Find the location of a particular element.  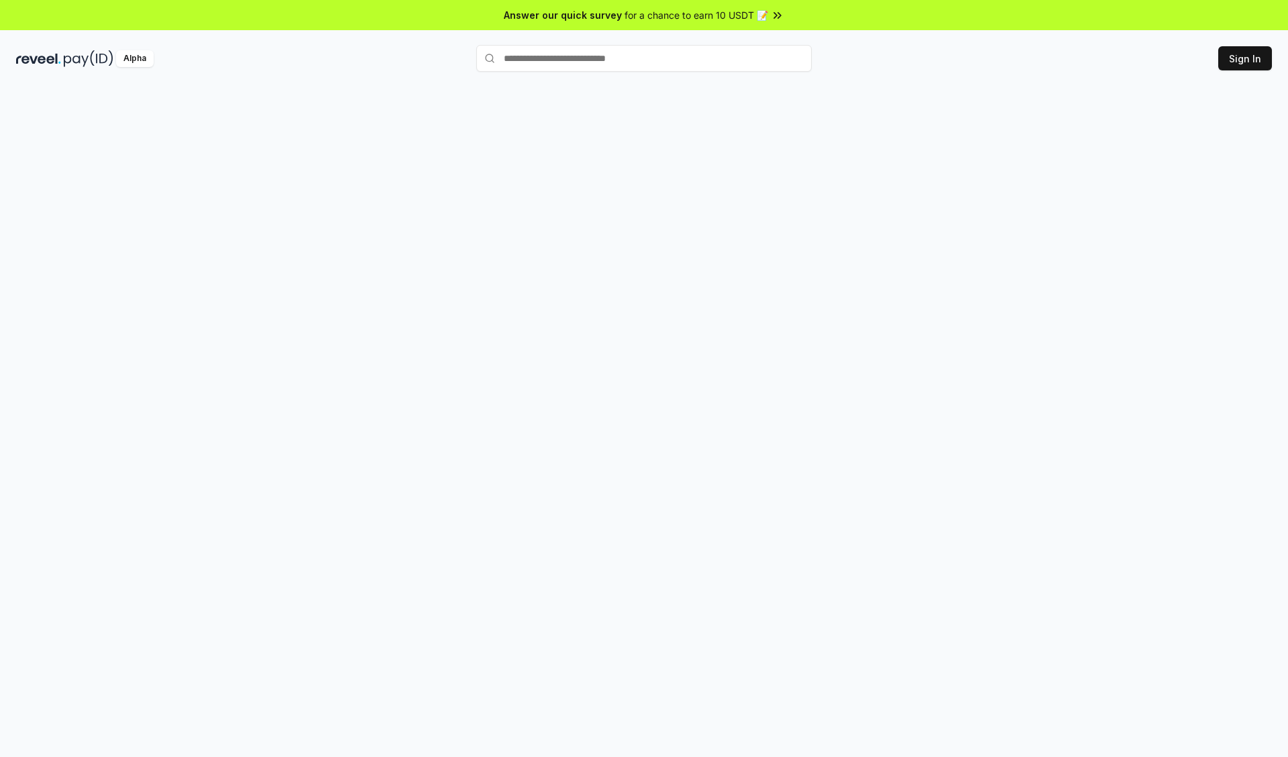

img: reveel_dark is located at coordinates (38, 58).